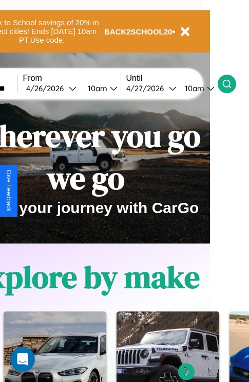  What do you see at coordinates (47, 88) in the screenshot?
I see `div: 4 / 26 / 2026` at bounding box center [47, 88].